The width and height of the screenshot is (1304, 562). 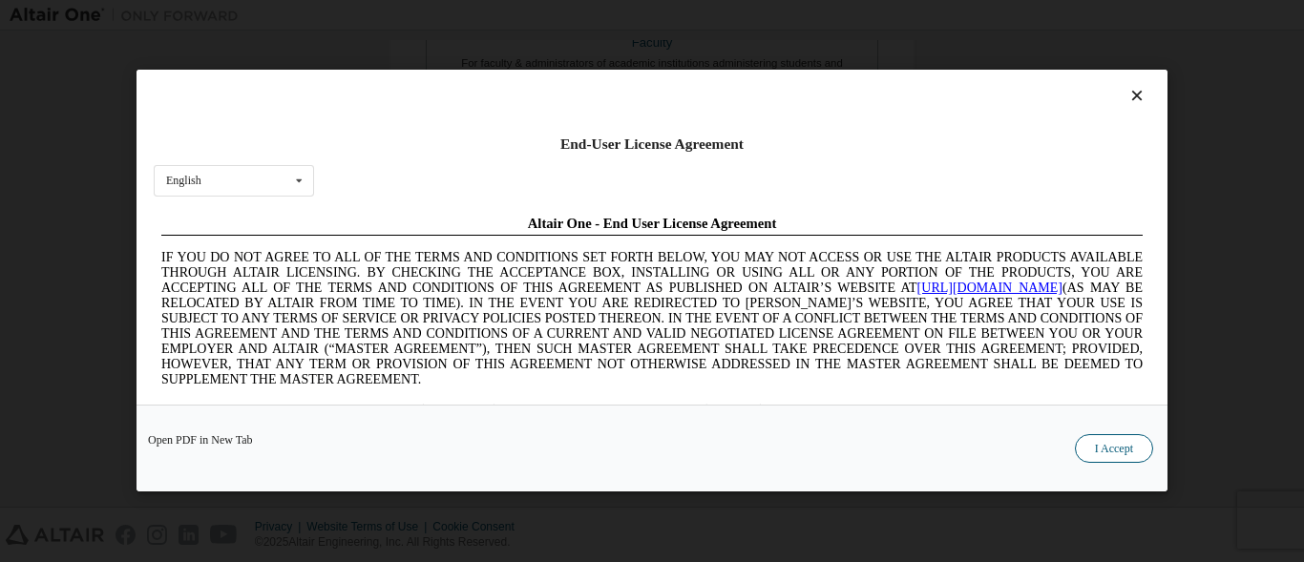 I want to click on span: Lore Ipsumd Sit Ame Cons Adipisc Elitseddo (“Eiusmodte”) in utlabor Etdolo Magnaaliqua Eni. (“Adm..., so click(x=498, y=263).